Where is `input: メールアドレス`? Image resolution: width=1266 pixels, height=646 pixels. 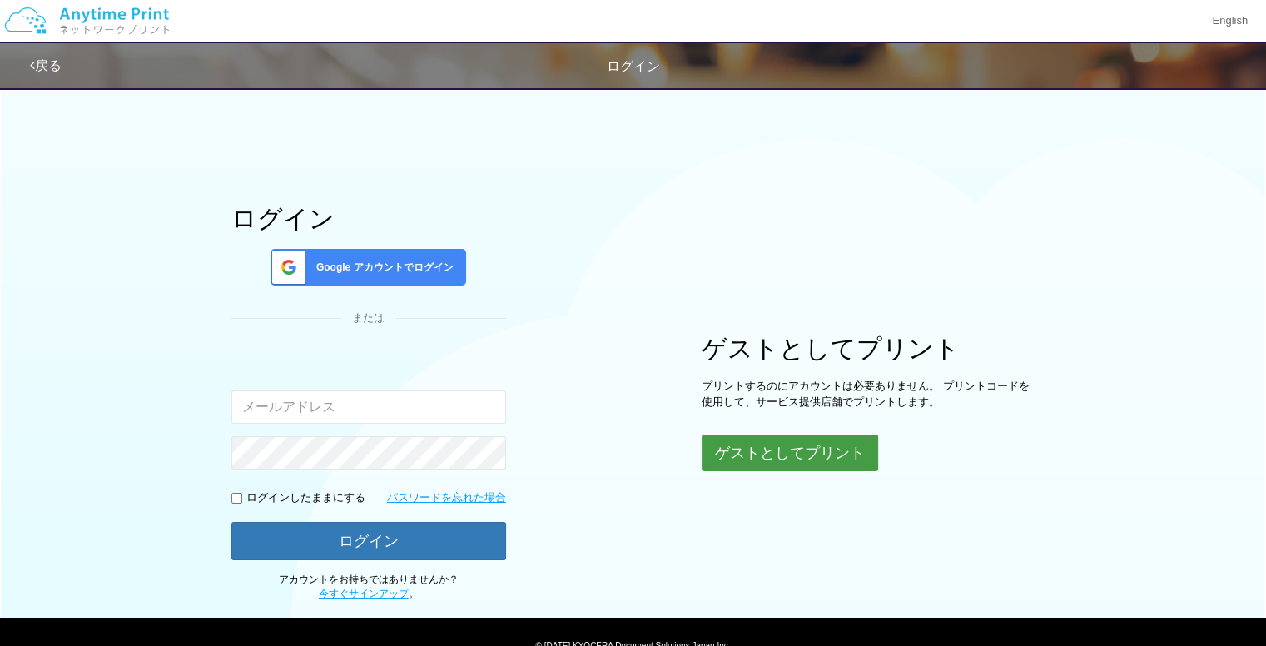 input: メールアドレス is located at coordinates (369, 407).